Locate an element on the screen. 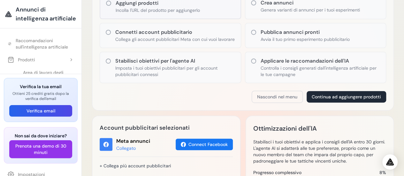 The width and height of the screenshot is (404, 176). font: 8% is located at coordinates (382, 172).